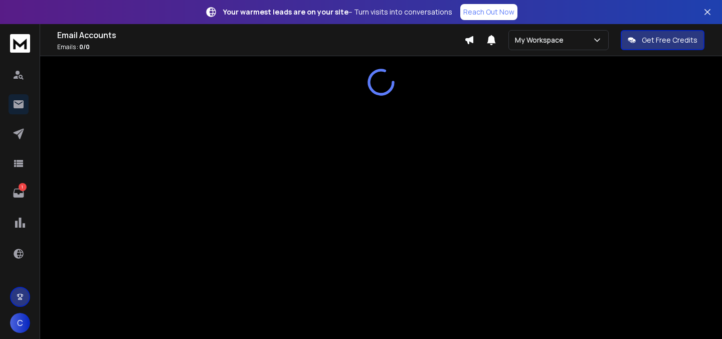 The width and height of the screenshot is (722, 339). Describe the element at coordinates (489, 12) in the screenshot. I see `p: Reach Out Now` at that location.